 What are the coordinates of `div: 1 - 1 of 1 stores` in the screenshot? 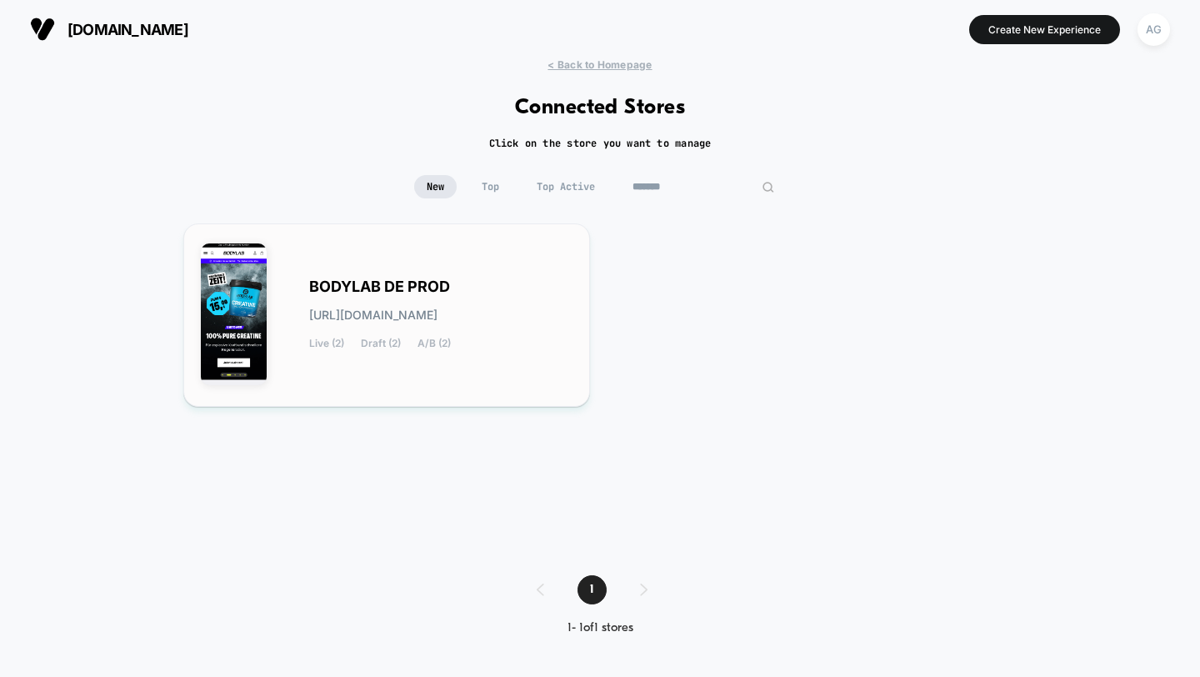 It's located at (600, 628).